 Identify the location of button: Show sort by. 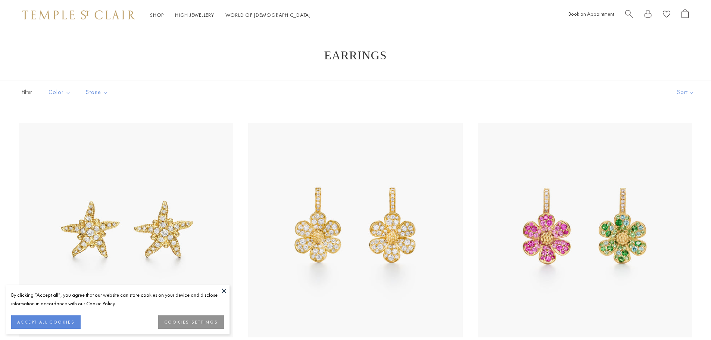
(686, 92).